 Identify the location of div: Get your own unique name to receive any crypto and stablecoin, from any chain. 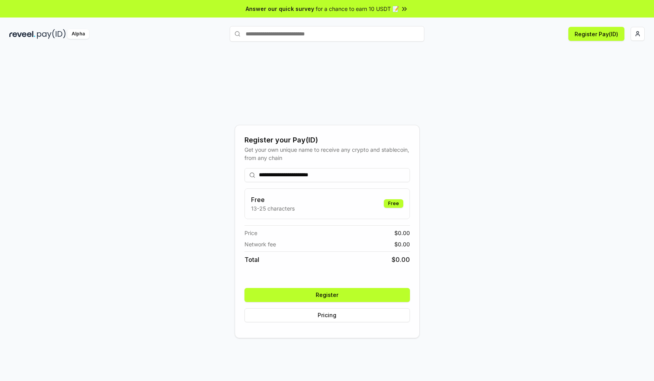
(327, 154).